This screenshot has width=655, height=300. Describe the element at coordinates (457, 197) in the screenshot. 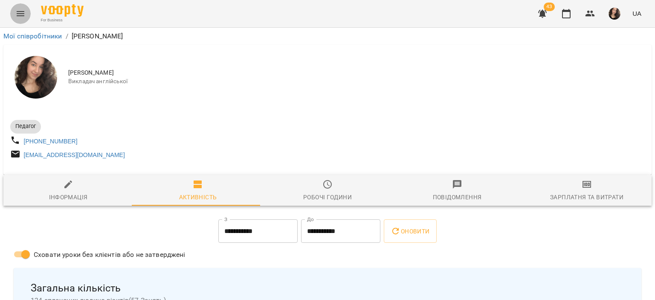

I see `div: Повідомлення` at that location.